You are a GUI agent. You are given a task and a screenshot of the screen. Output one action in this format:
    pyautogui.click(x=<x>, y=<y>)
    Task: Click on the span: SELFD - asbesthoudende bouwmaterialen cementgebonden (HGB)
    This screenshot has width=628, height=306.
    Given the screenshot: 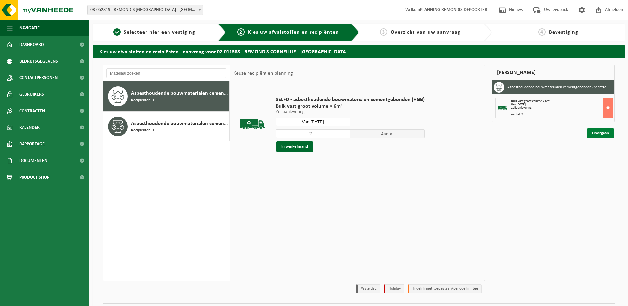 What is the action you would take?
    pyautogui.click(x=350, y=100)
    